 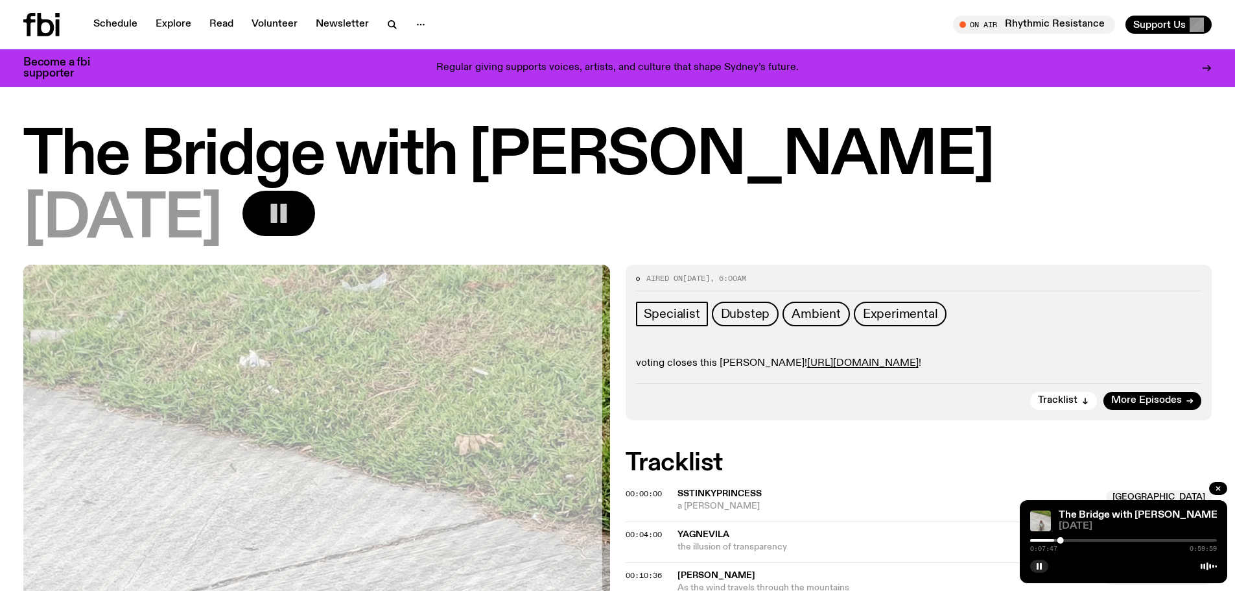 I want to click on span: 00:10:36, so click(x=644, y=575).